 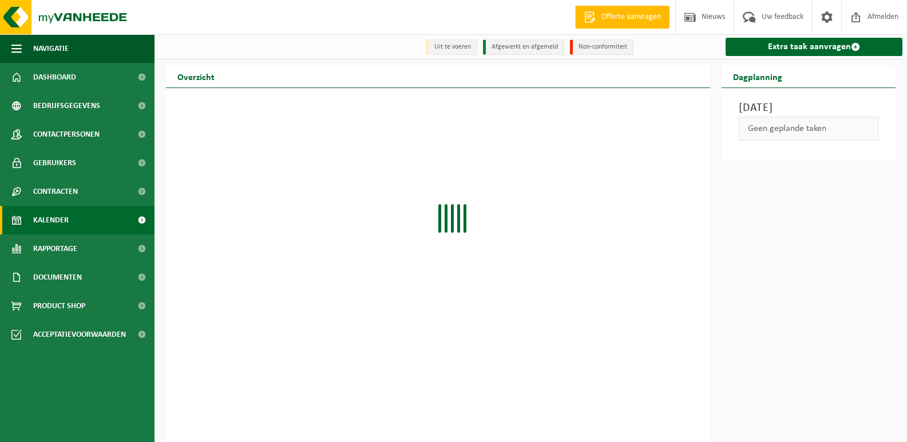 What do you see at coordinates (54, 163) in the screenshot?
I see `span: Gebruikers` at bounding box center [54, 163].